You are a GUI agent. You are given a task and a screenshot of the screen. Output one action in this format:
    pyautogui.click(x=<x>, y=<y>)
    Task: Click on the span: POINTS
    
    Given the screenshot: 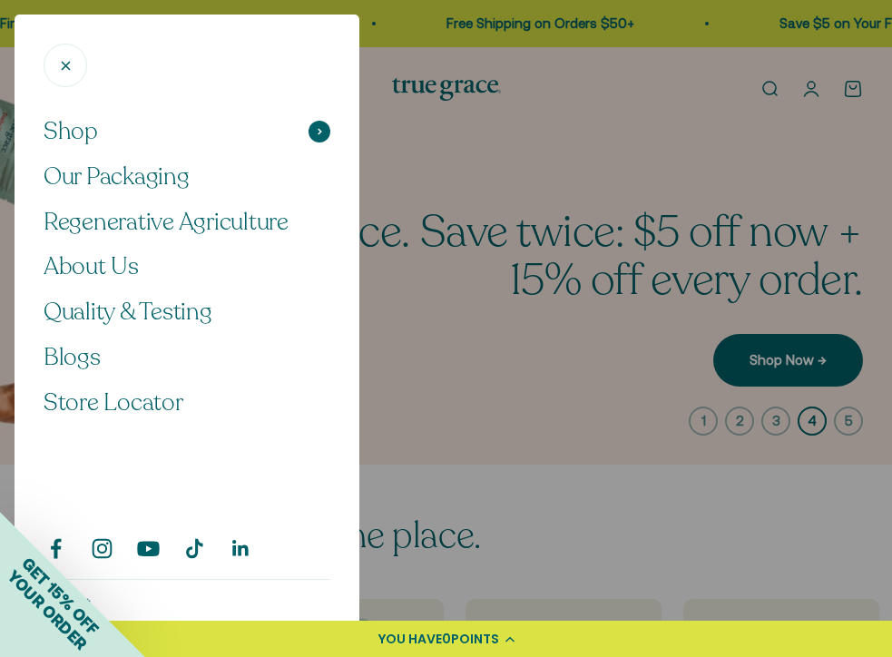 What is the action you would take?
    pyautogui.click(x=475, y=639)
    